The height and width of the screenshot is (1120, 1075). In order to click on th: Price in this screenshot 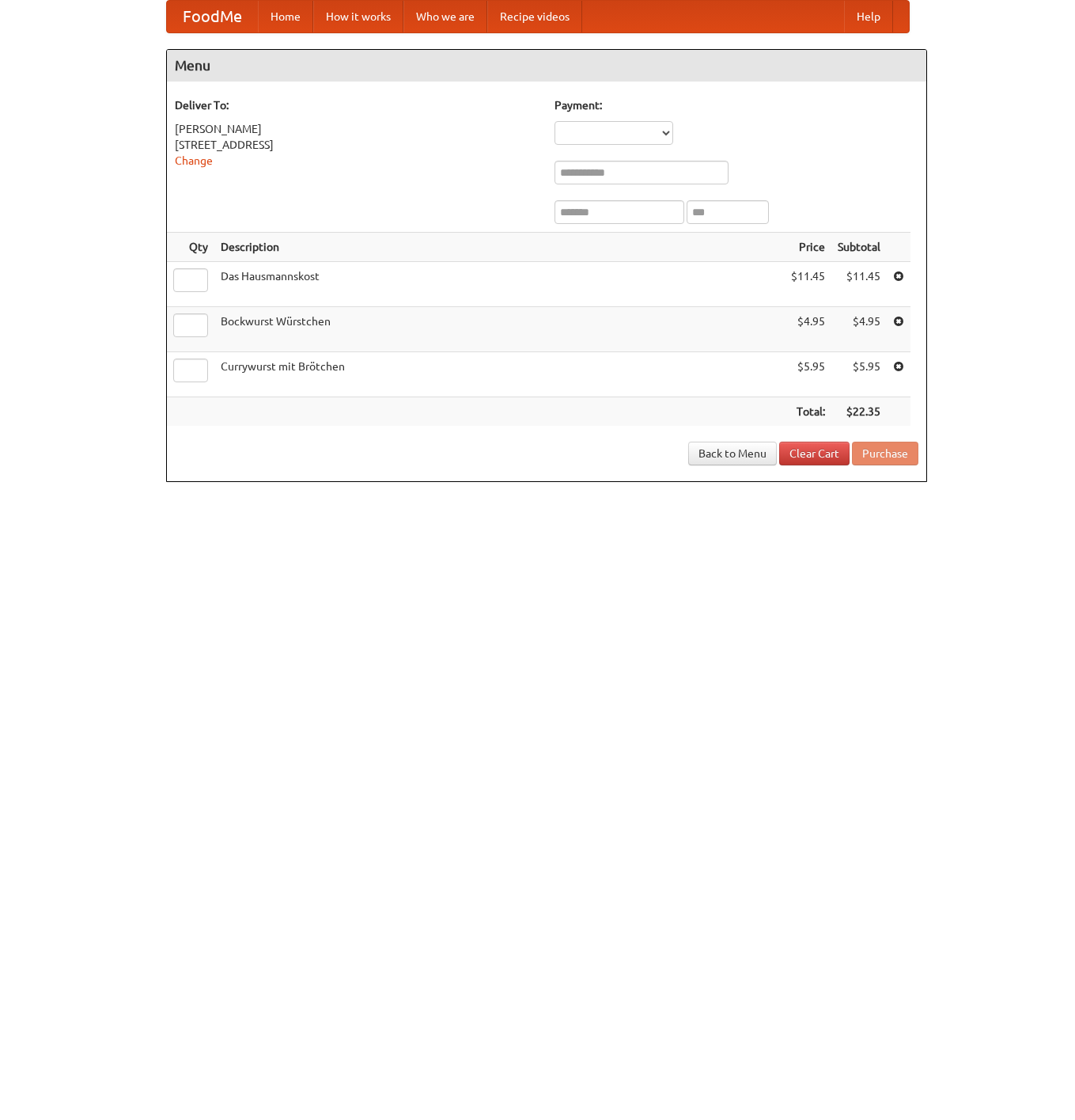, I will do `click(808, 247)`.